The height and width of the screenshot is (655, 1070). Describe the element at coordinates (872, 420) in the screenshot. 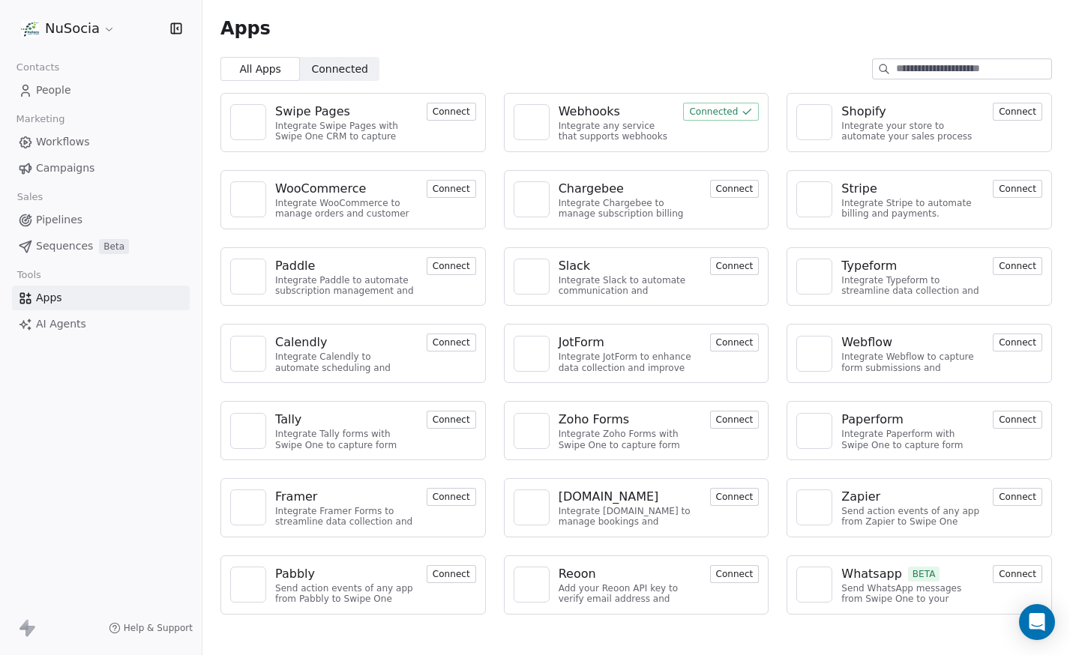

I see `div: Paperform` at that location.